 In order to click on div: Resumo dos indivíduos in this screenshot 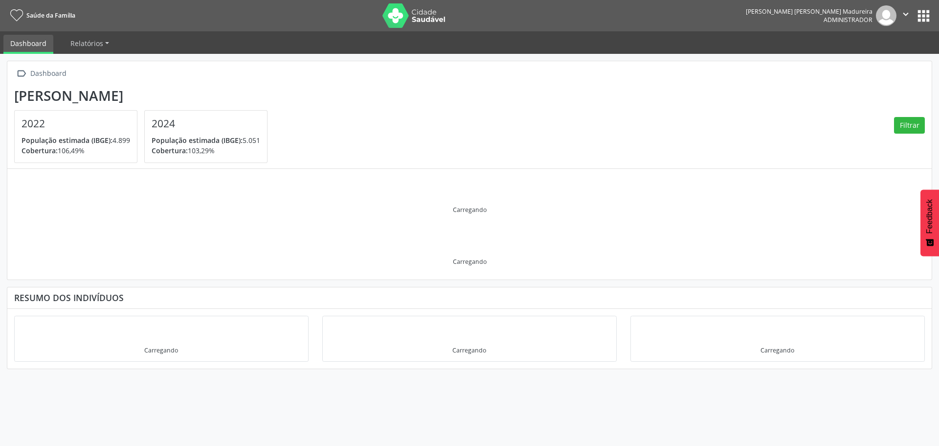, I will do `click(470, 297)`.